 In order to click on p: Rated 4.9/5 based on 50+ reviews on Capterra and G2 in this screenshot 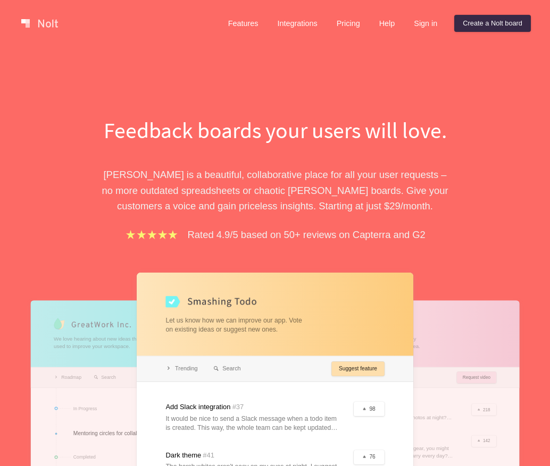, I will do `click(306, 235)`.